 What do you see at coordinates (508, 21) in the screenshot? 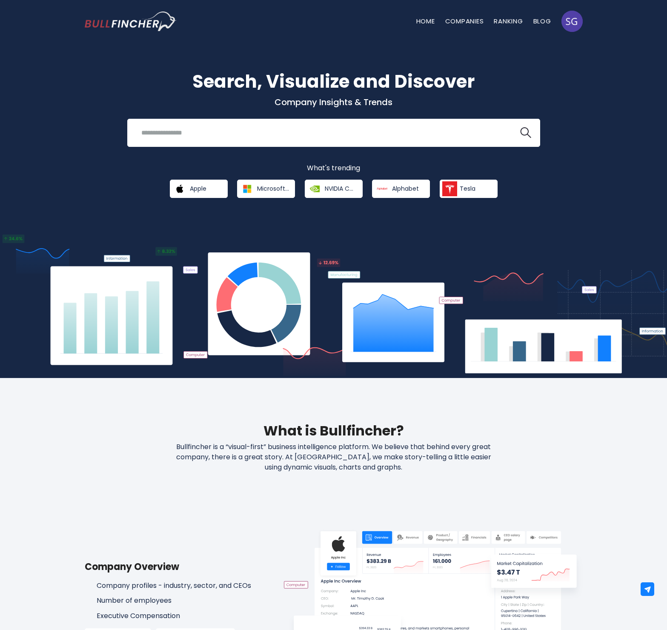
I see `a: Ranking` at bounding box center [508, 21].